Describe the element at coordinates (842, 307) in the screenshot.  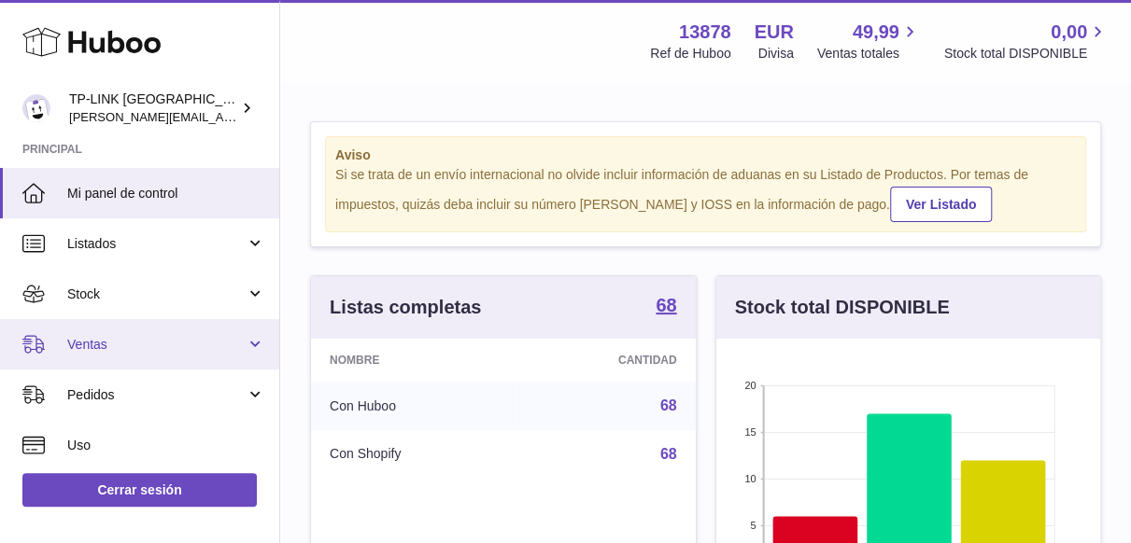
I see `h3: Stock total DISPONIBLE` at that location.